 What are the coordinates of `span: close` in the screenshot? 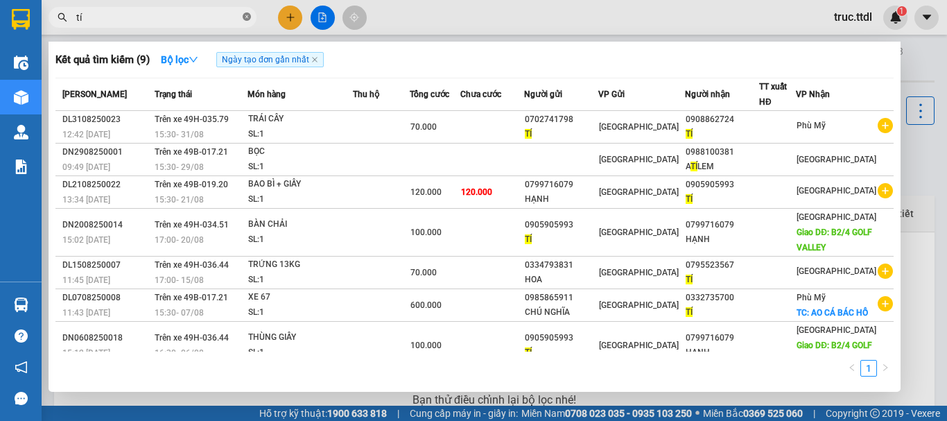 It's located at (315, 60).